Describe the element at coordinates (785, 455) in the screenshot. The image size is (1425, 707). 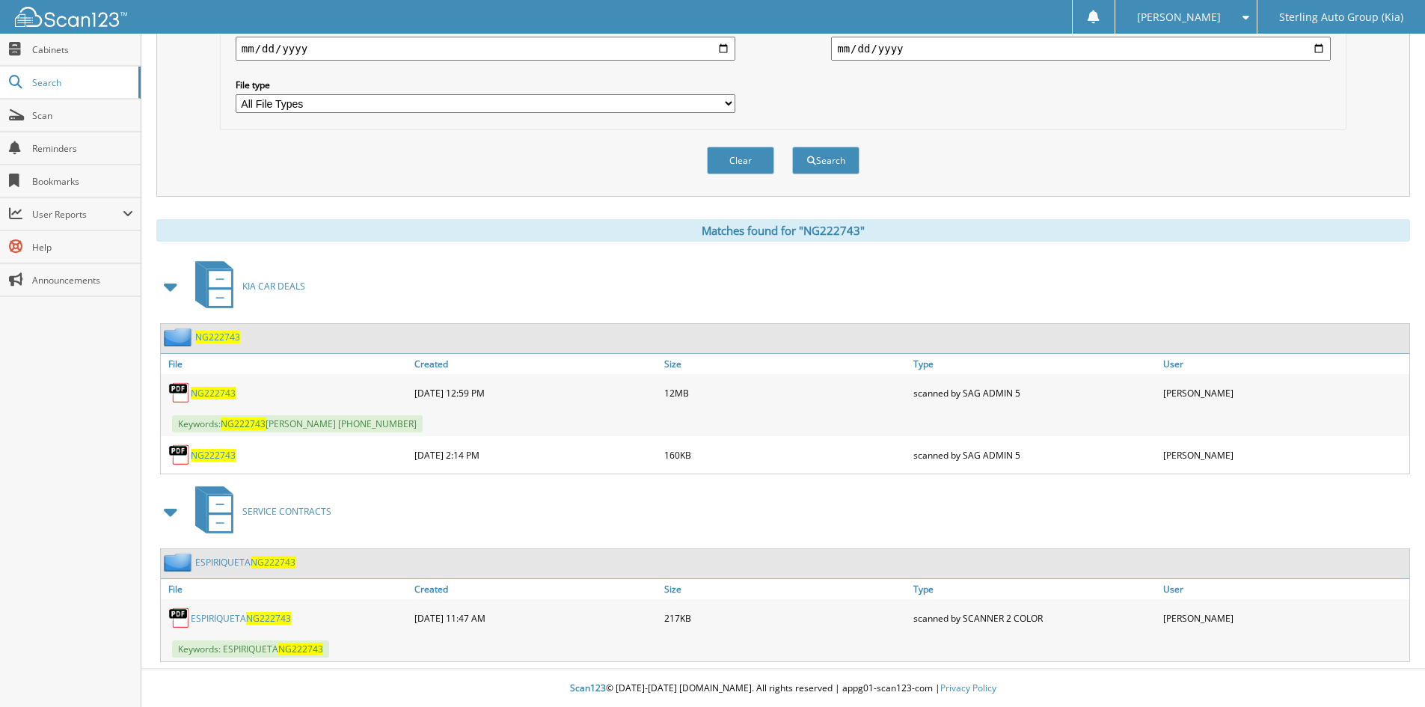
I see `div: 160KB` at that location.